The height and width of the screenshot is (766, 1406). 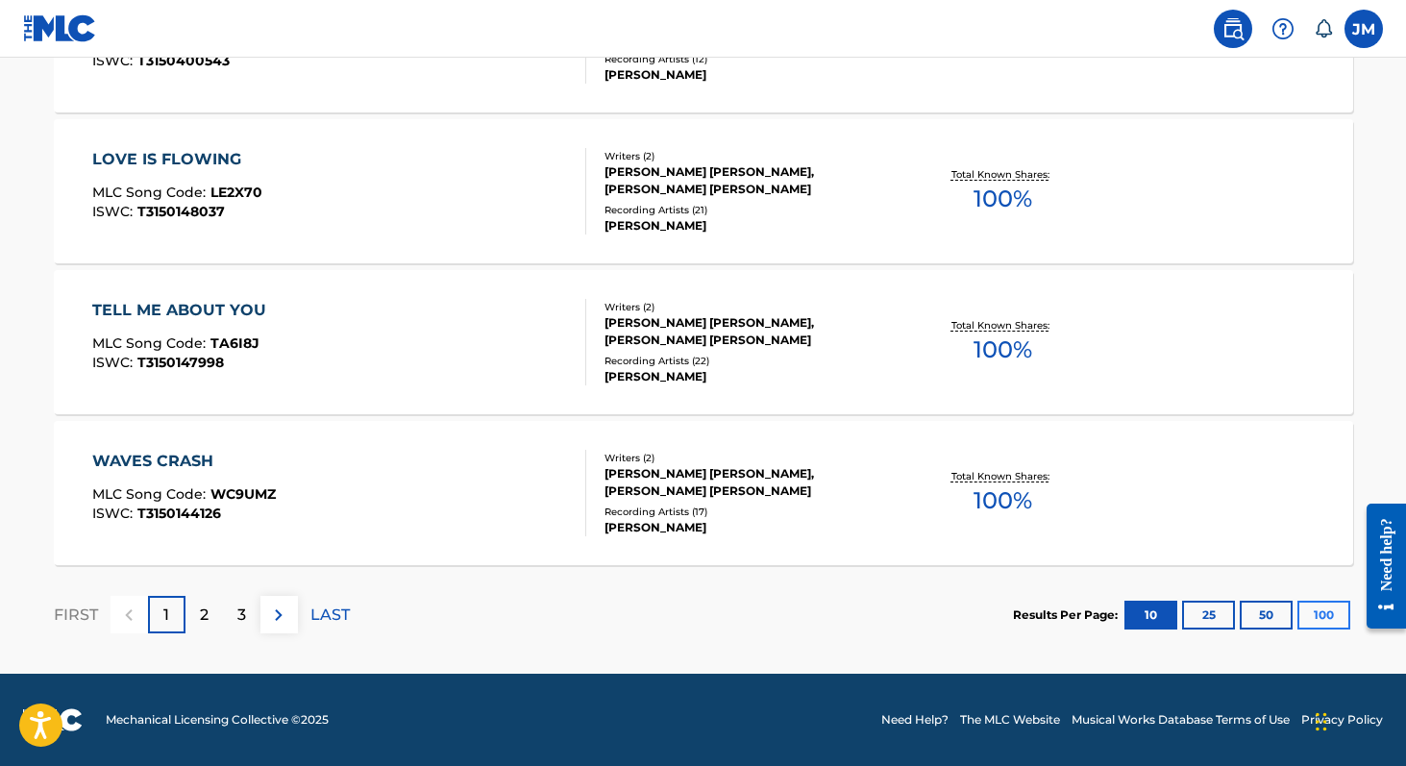 What do you see at coordinates (749, 360) in the screenshot?
I see `div: Recording Artists ( 22 )` at bounding box center [749, 360].